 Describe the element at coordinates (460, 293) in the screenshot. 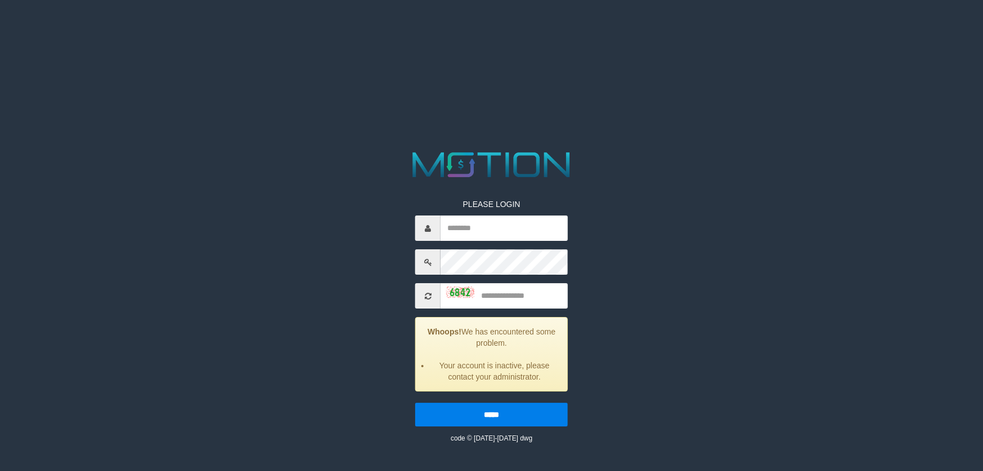

I see `img: captcha` at that location.